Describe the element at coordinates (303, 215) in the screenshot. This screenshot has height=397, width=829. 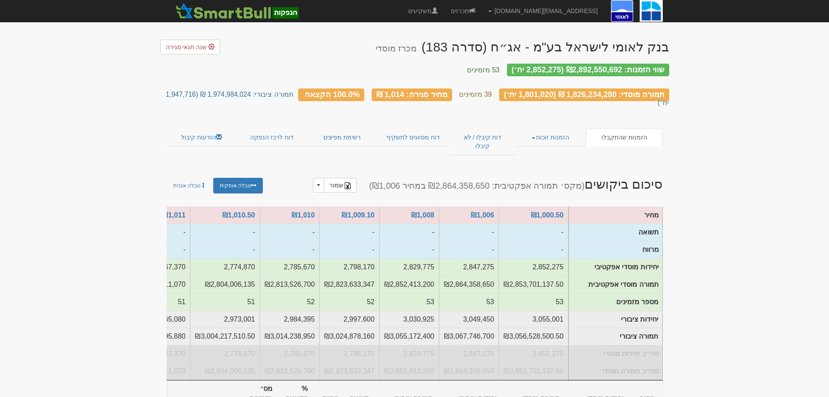
I see `a: ₪1,010` at that location.